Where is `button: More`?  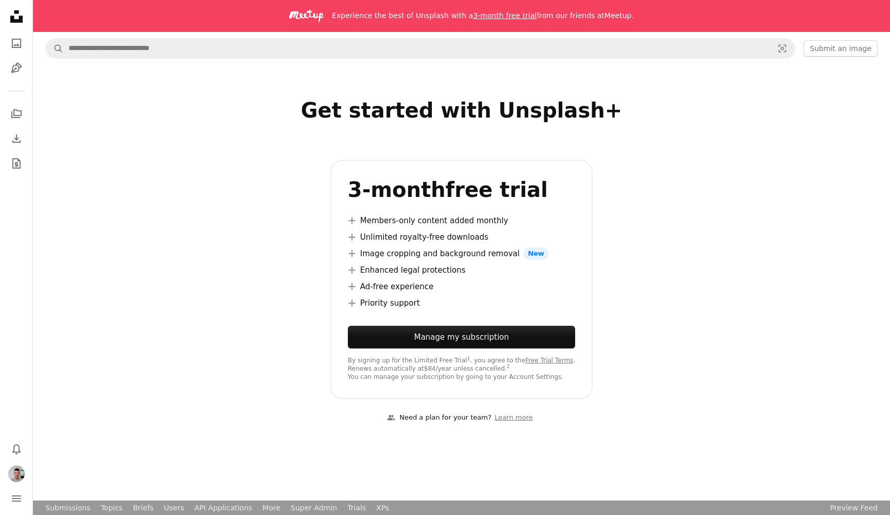
button: More is located at coordinates (271, 508).